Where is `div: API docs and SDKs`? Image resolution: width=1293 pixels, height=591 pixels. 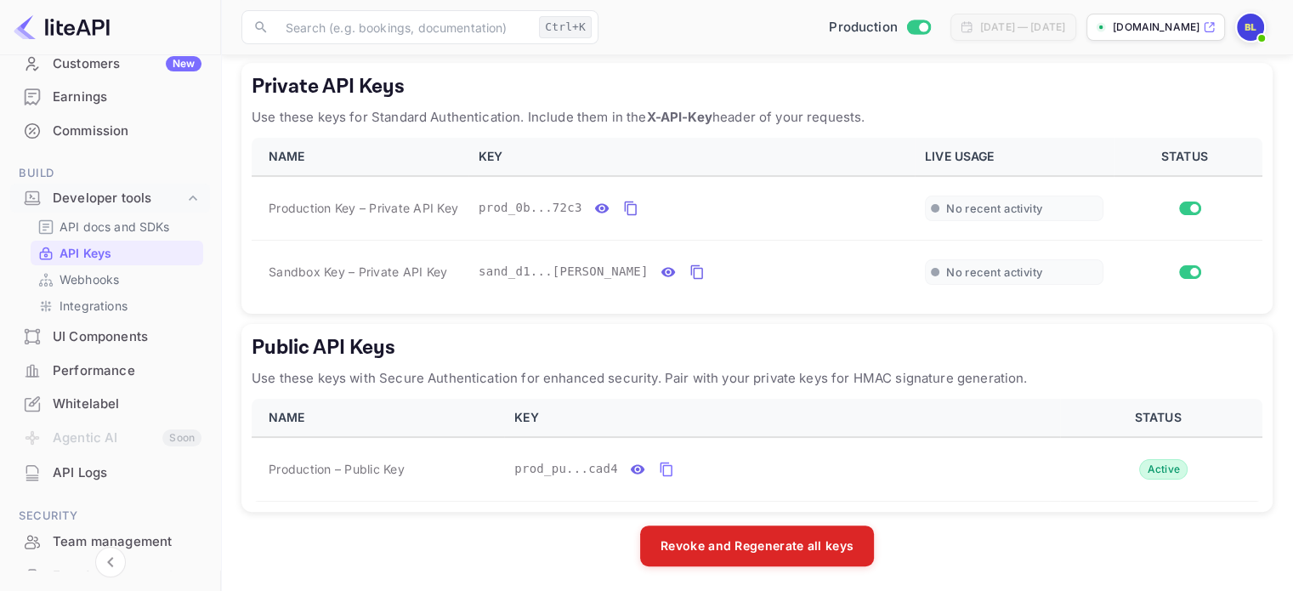 div: API docs and SDKs is located at coordinates (116, 226).